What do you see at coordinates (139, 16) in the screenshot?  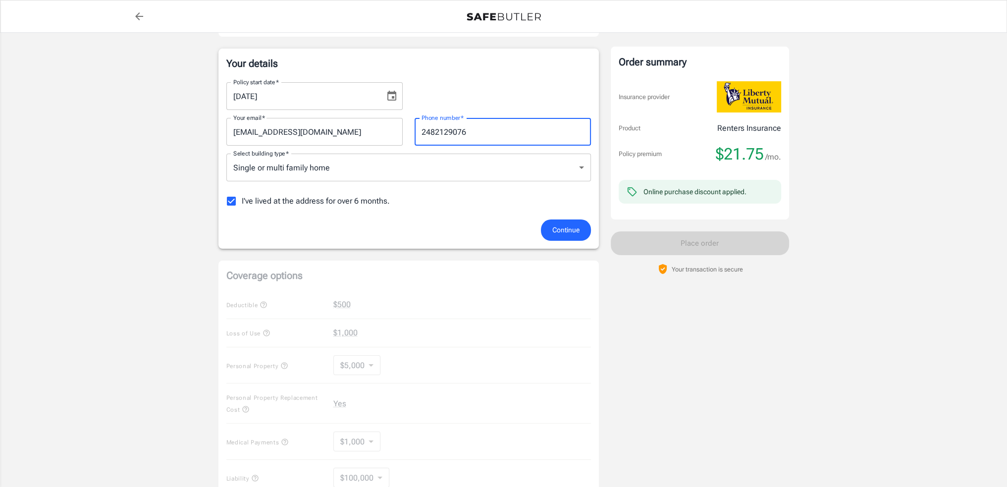 I see `a: back to quotes` at bounding box center [139, 16].